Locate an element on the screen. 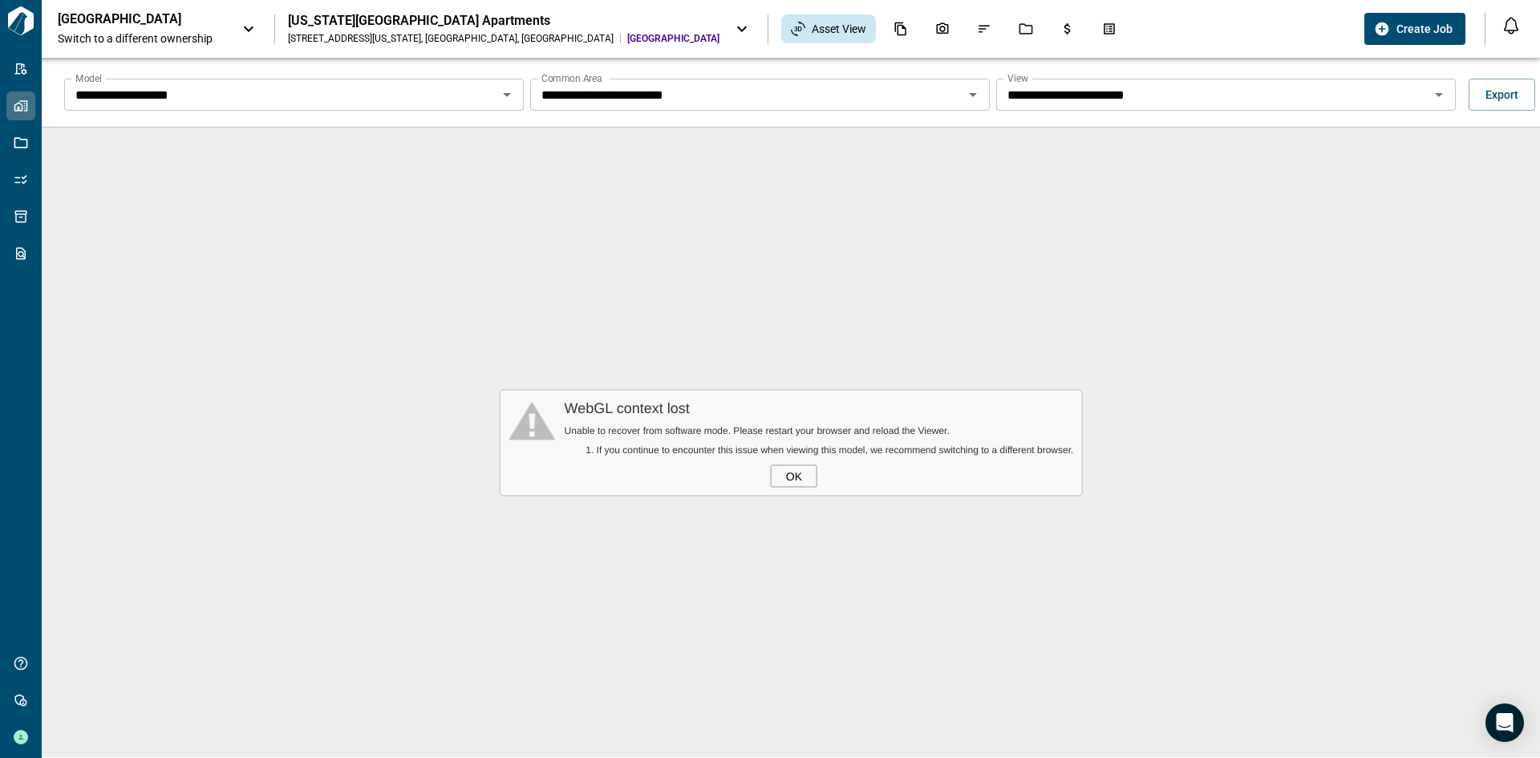 The height and width of the screenshot is (758, 1540). label: View is located at coordinates (1018, 78).